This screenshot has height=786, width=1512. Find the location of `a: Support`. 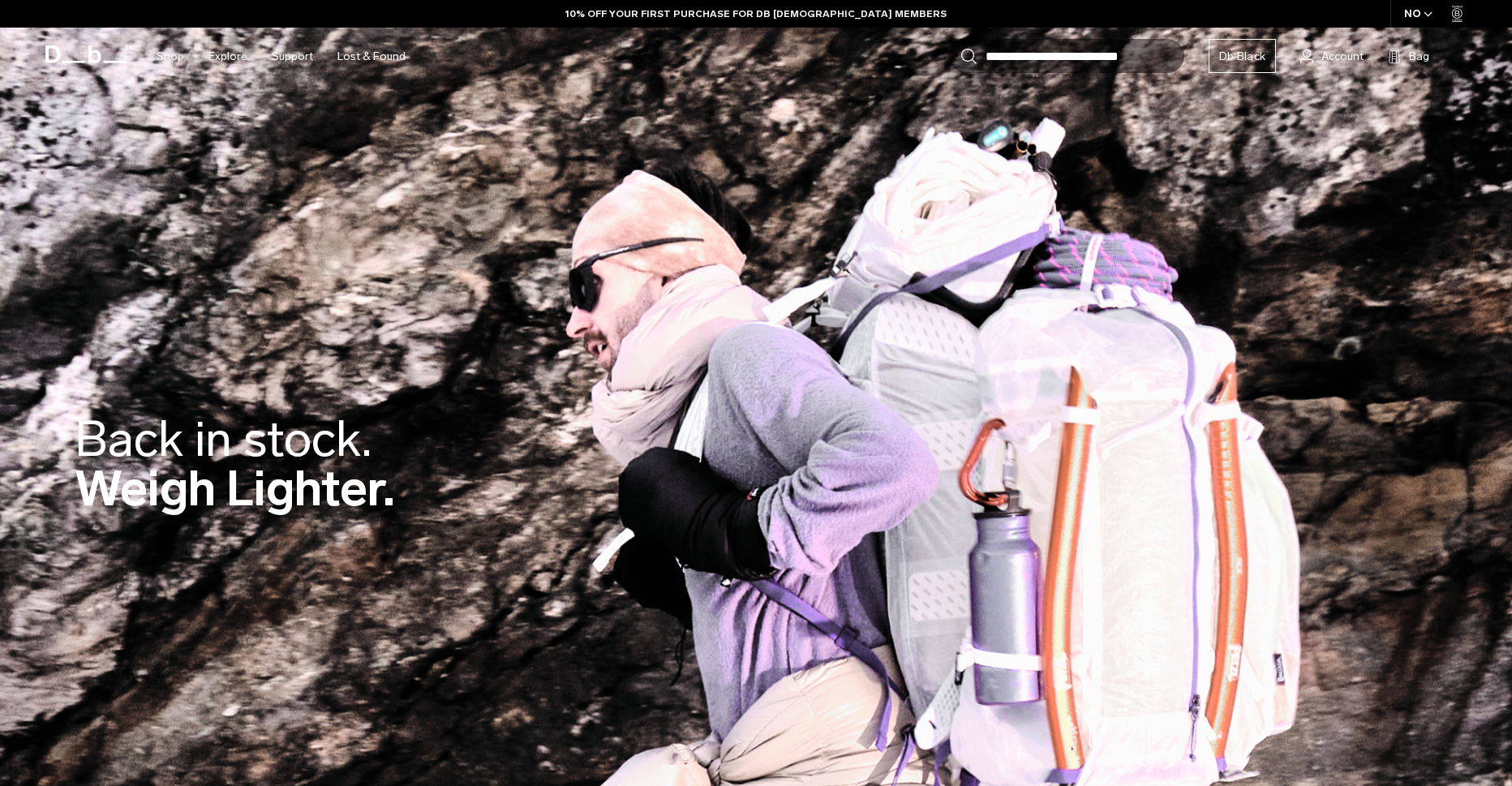

a: Support is located at coordinates (292, 56).